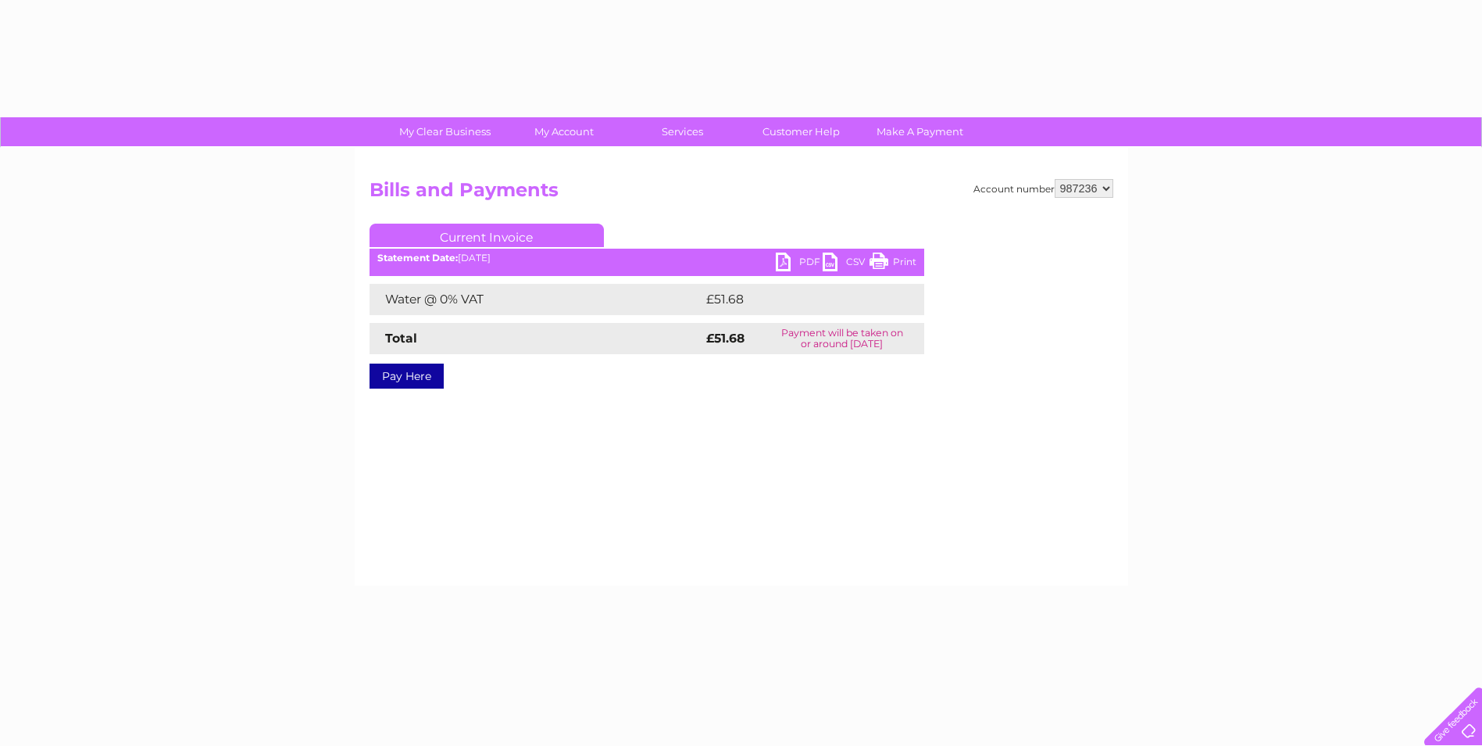  What do you see at coordinates (893, 263) in the screenshot?
I see `a: Print` at bounding box center [893, 263].